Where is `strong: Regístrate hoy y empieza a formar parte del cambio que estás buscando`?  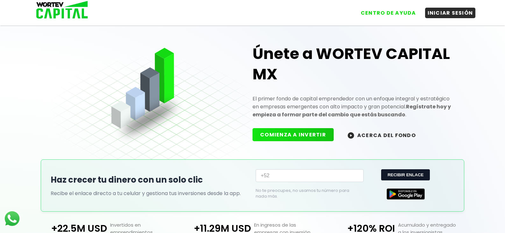 strong: Regístrate hoy y empieza a formar parte del cambio que estás buscando is located at coordinates (351, 110).